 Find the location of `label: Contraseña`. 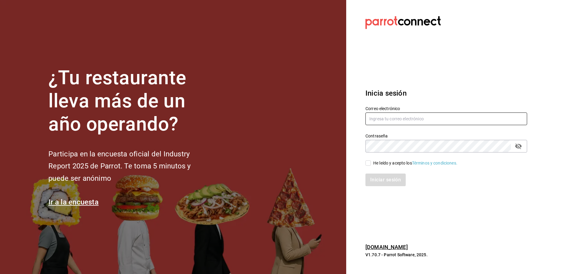

label: Contraseña is located at coordinates (446, 136).